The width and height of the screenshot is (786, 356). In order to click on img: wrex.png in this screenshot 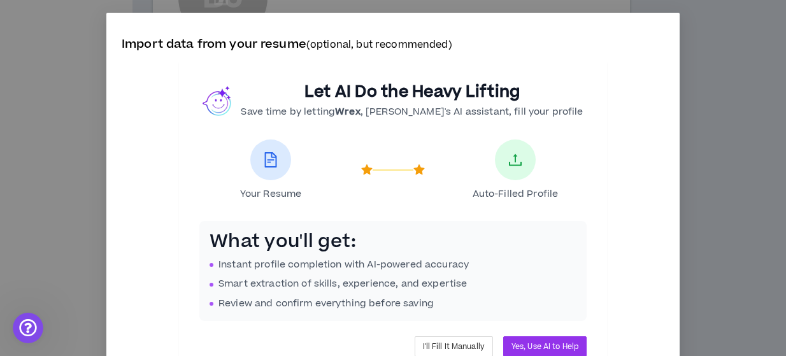, I will do `click(218, 101)`.